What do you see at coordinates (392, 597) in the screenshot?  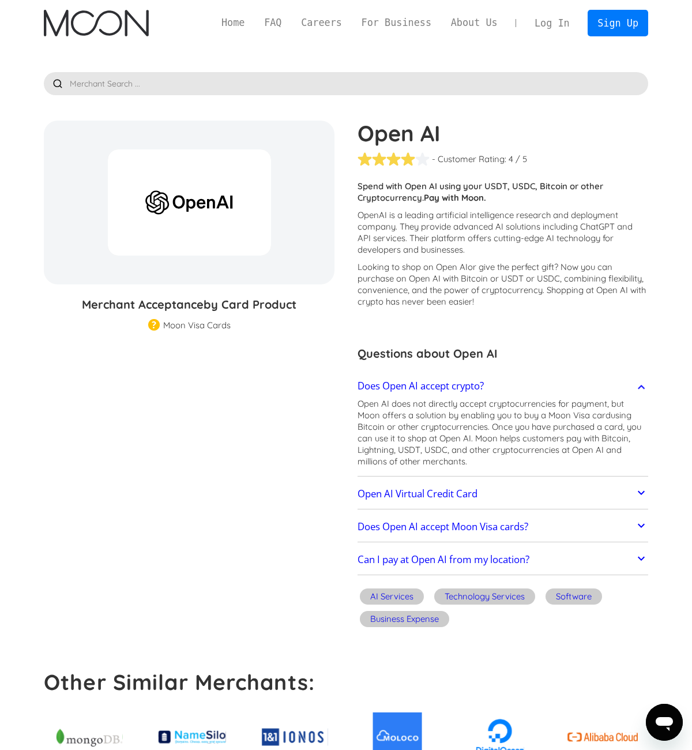 I see `a: AI Services` at bounding box center [392, 597].